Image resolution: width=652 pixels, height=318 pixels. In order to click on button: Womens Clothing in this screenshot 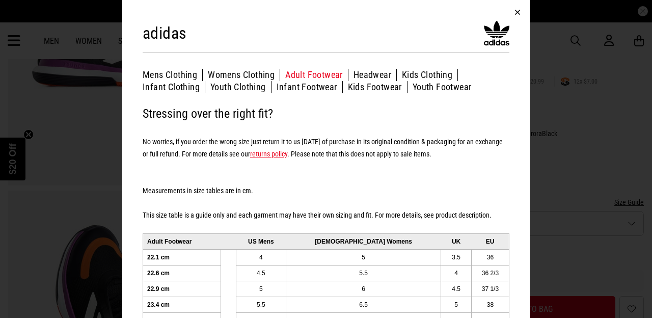, I will do `click(244, 75)`.